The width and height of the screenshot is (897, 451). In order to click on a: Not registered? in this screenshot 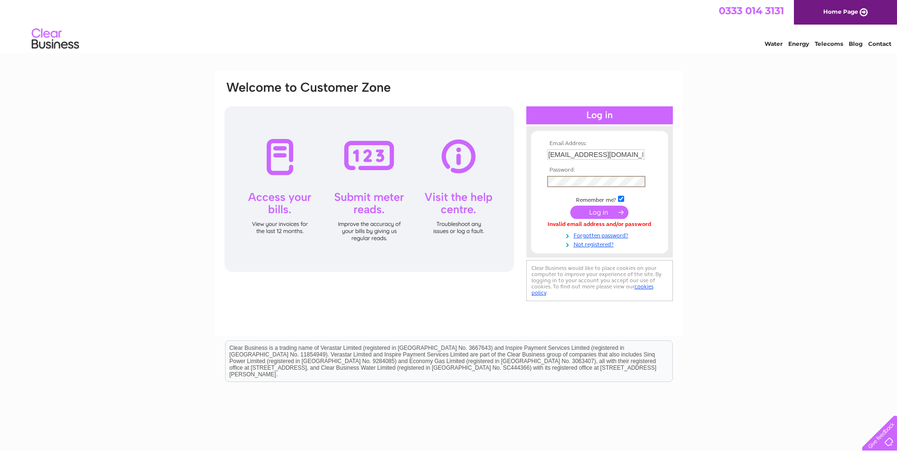, I will do `click(600, 243)`.